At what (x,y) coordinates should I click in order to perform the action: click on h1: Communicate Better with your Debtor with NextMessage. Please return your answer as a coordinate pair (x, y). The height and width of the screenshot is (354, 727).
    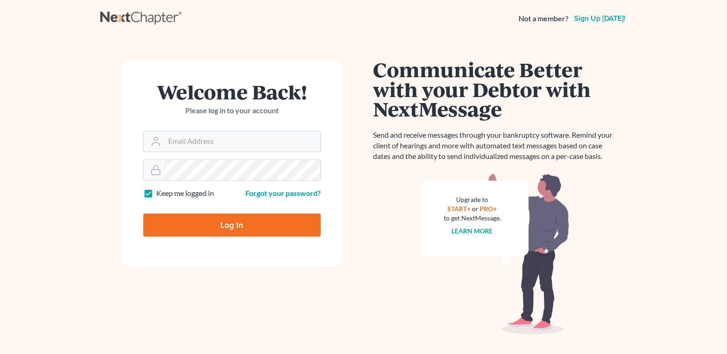
    Looking at the image, I should click on (496, 89).